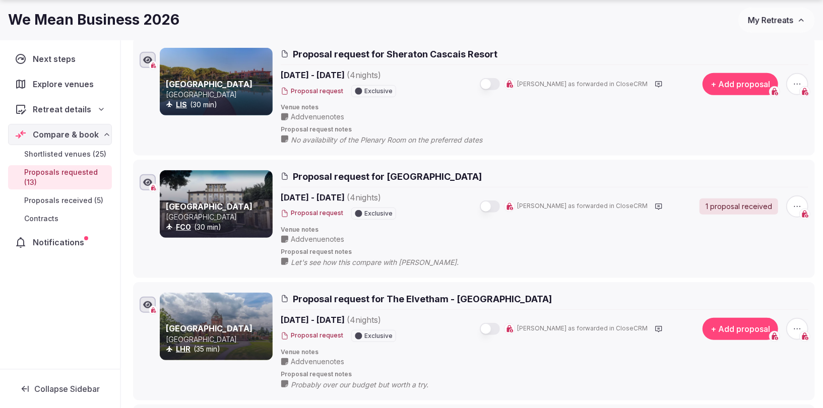  What do you see at coordinates (60, 154) in the screenshot?
I see `a: Shortlisted venues (25)` at bounding box center [60, 154].